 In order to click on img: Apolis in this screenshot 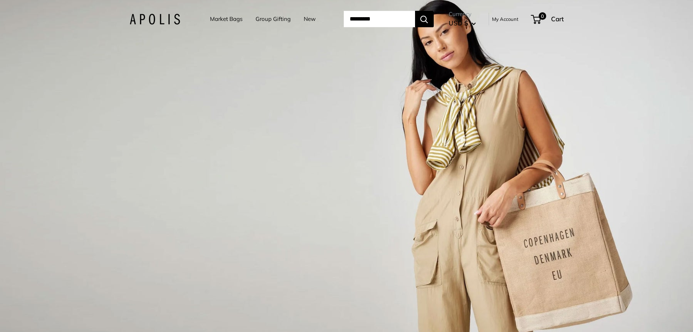, I will do `click(155, 19)`.